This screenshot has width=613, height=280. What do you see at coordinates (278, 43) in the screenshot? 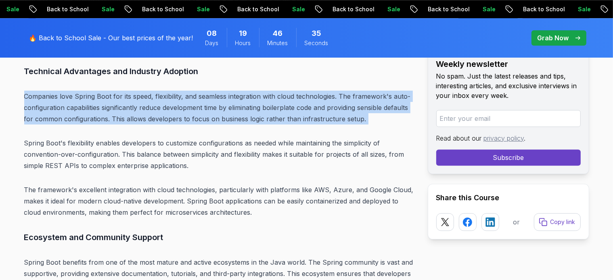
I see `span: Minutes` at bounding box center [278, 43].